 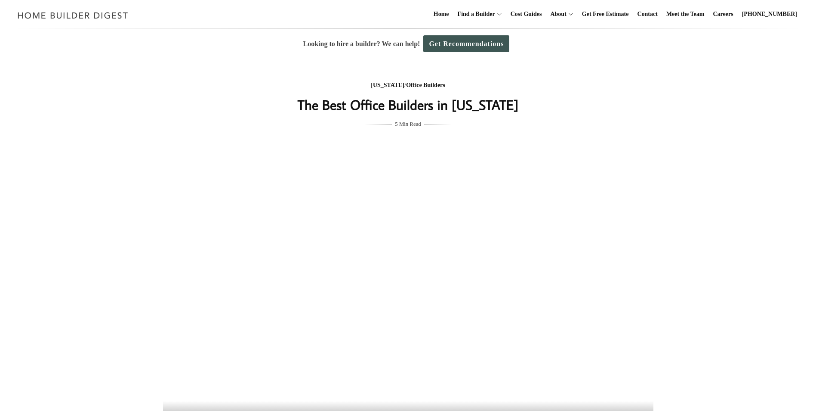 I want to click on a: Office Builders, so click(x=426, y=85).